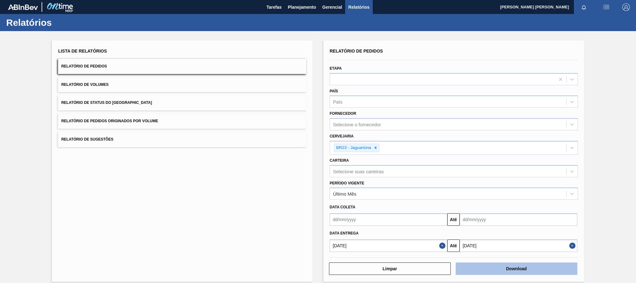 Image resolution: width=636 pixels, height=283 pixels. I want to click on span: Relatório de Sugestões, so click(87, 139).